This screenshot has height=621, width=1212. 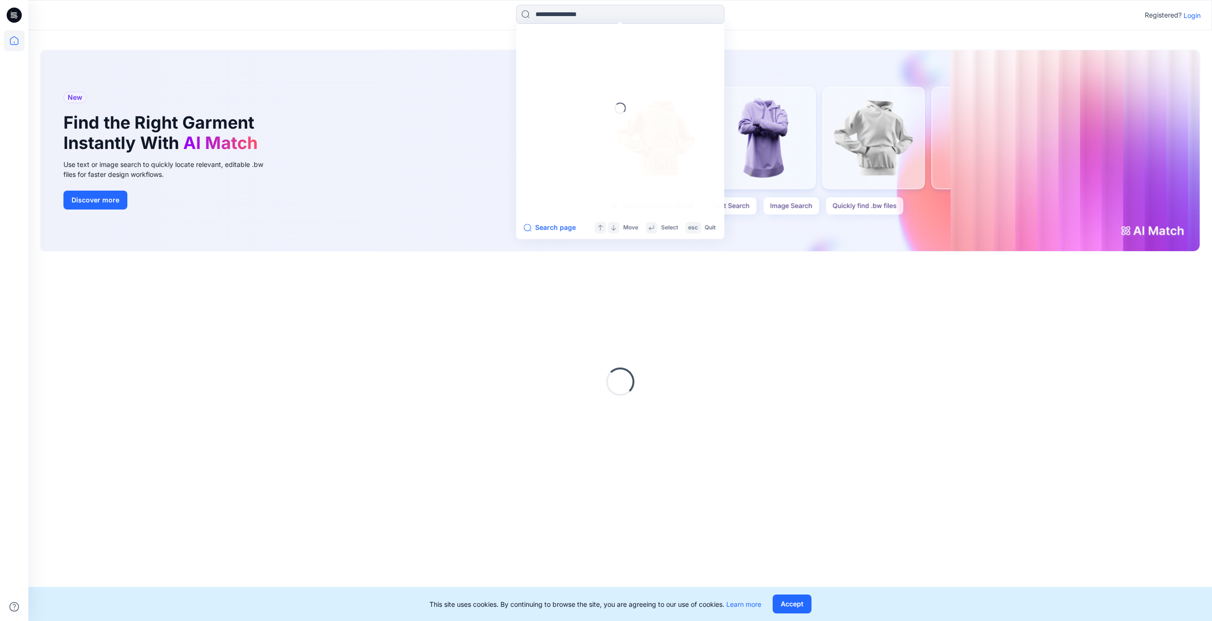 What do you see at coordinates (95, 200) in the screenshot?
I see `button: Discover more` at bounding box center [95, 200].